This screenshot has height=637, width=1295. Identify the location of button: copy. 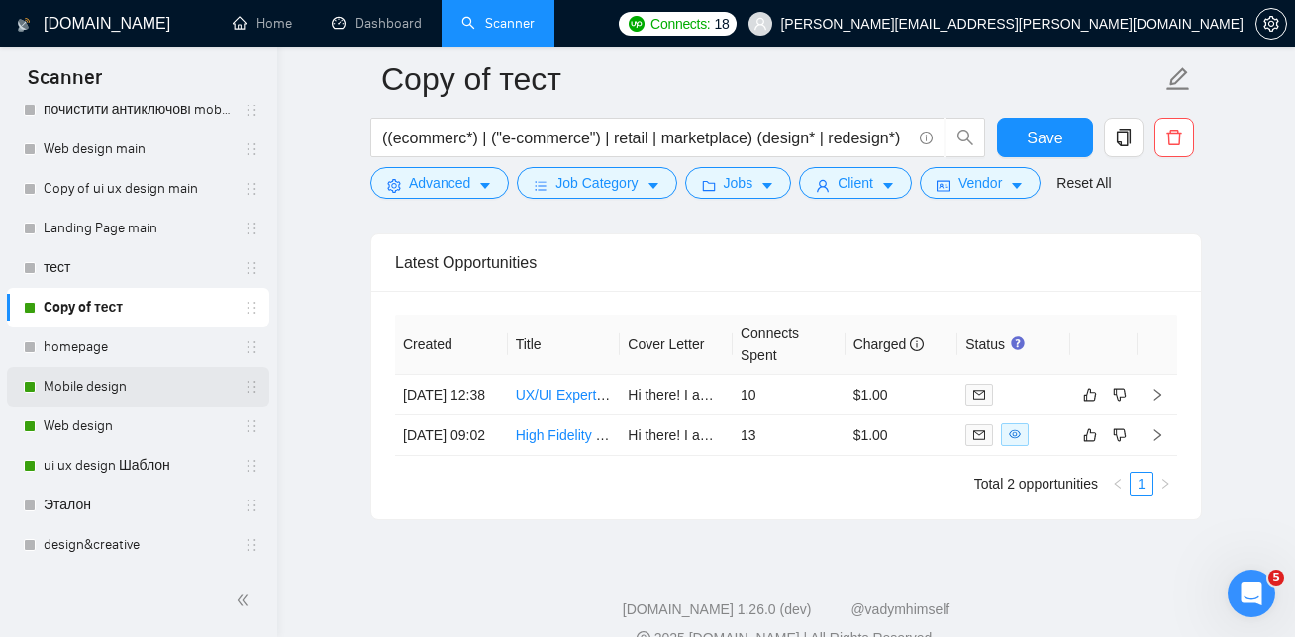
(1123, 138).